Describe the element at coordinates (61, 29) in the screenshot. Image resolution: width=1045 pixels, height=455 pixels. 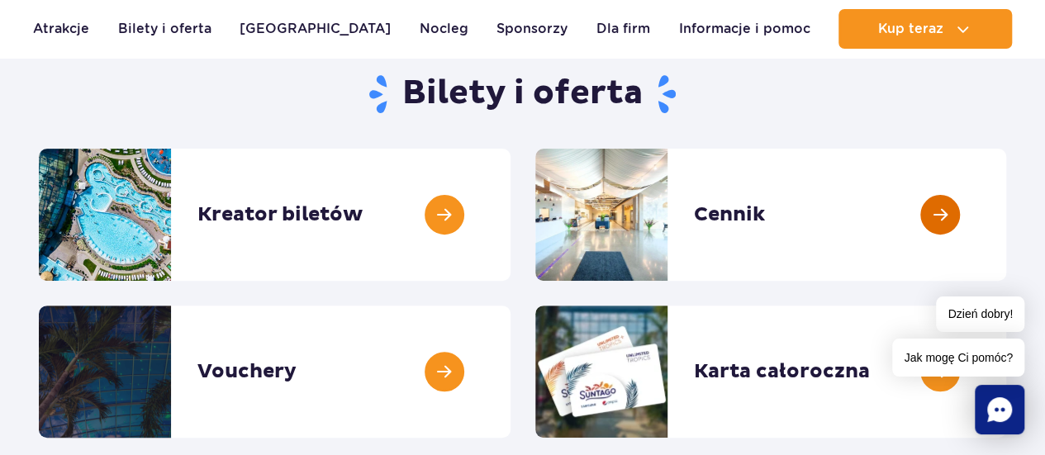
I see `a: Atrakcje` at that location.